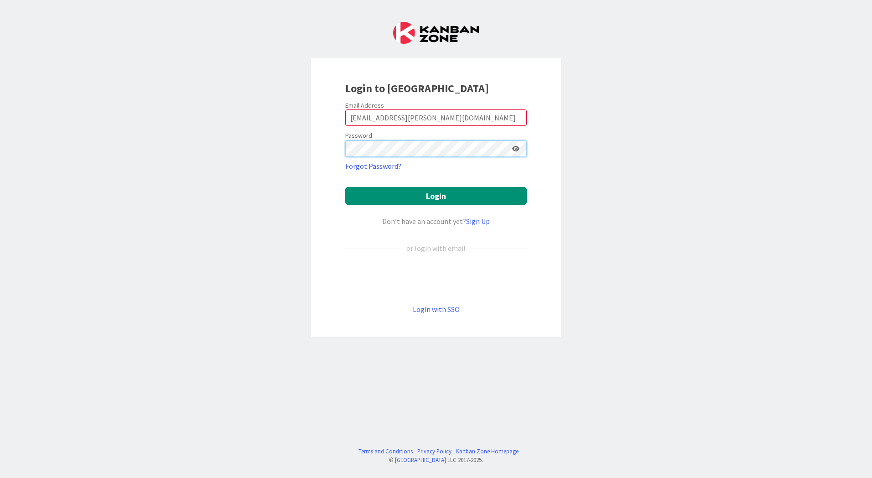 The image size is (872, 478). I want to click on img: Kanban Zone, so click(436, 33).